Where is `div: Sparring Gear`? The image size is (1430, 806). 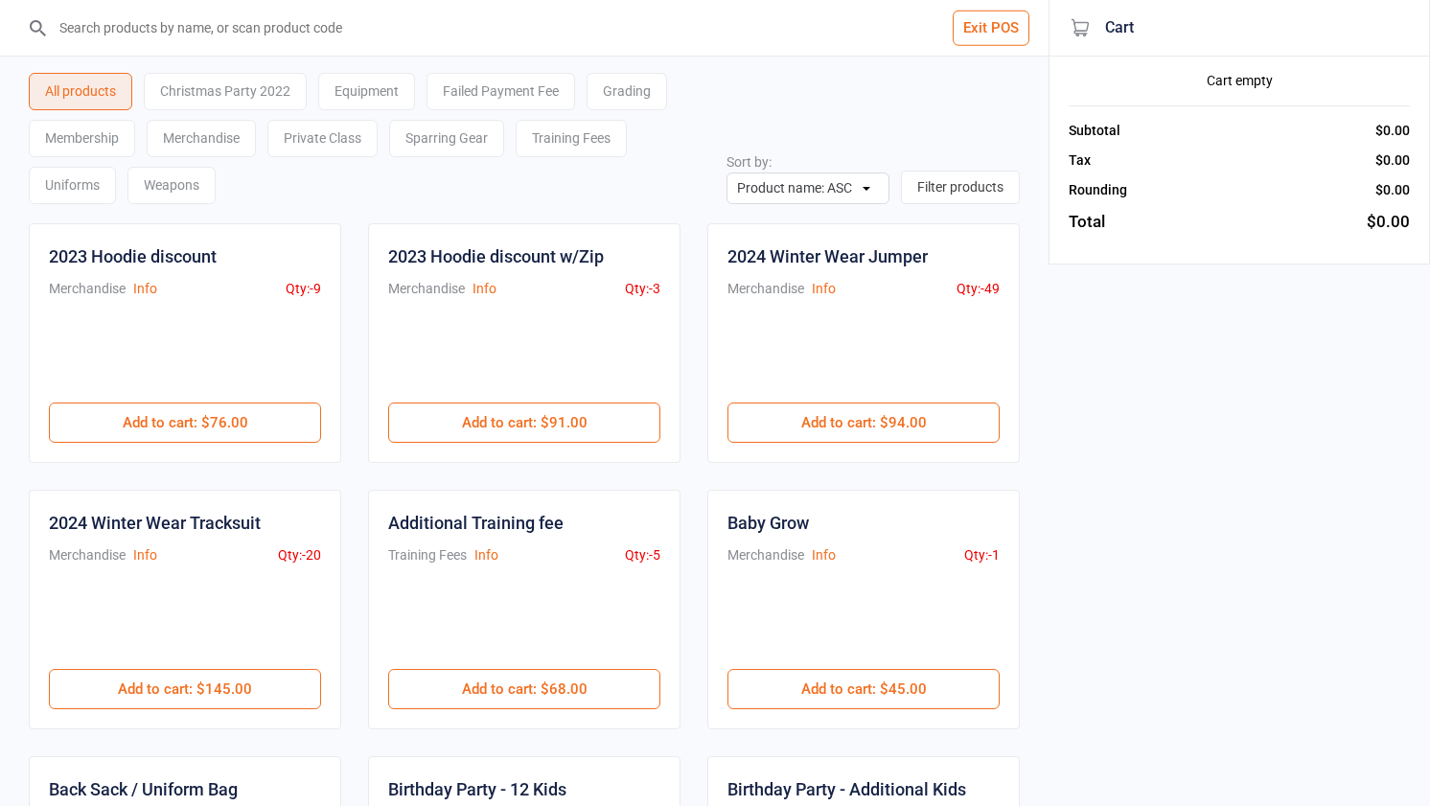 div: Sparring Gear is located at coordinates (447, 138).